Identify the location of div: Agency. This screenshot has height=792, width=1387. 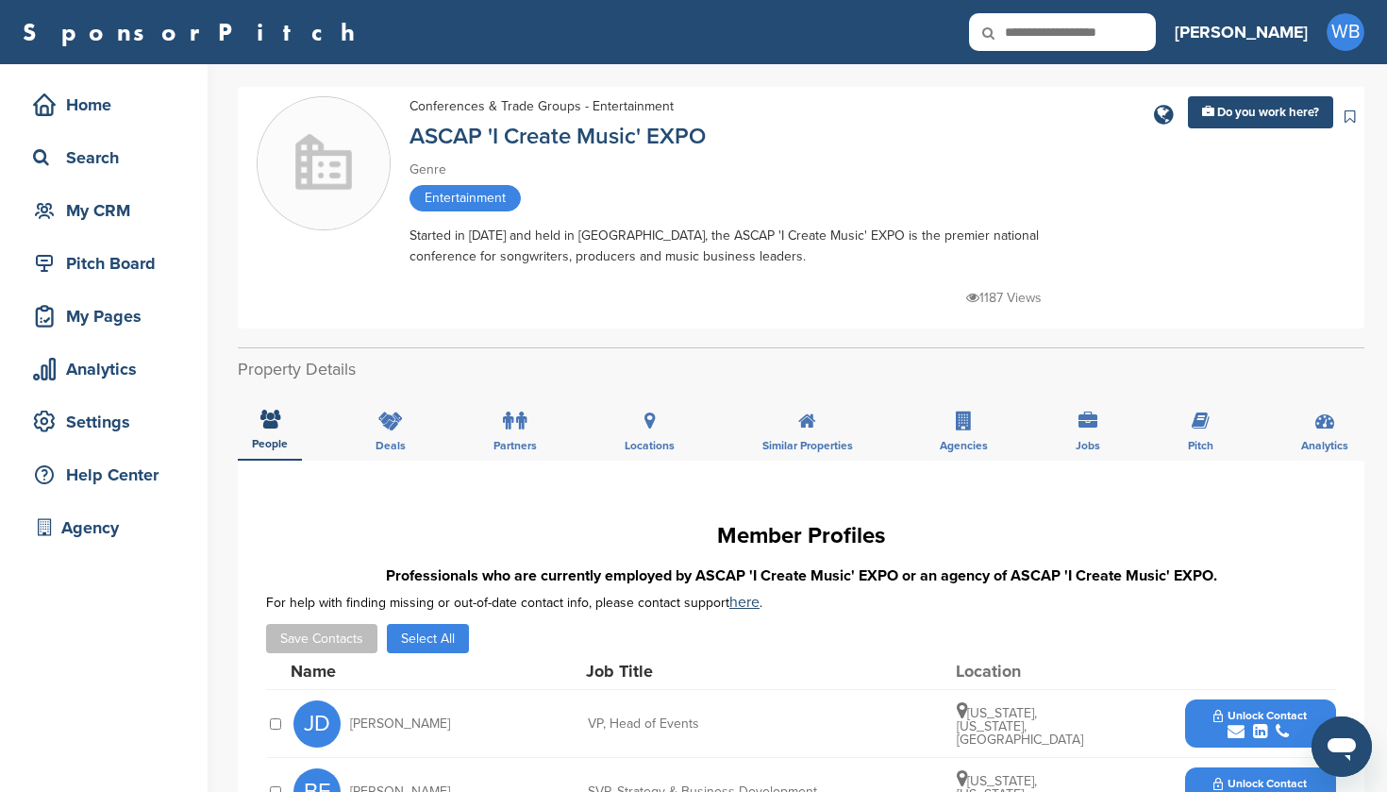
(109, 528).